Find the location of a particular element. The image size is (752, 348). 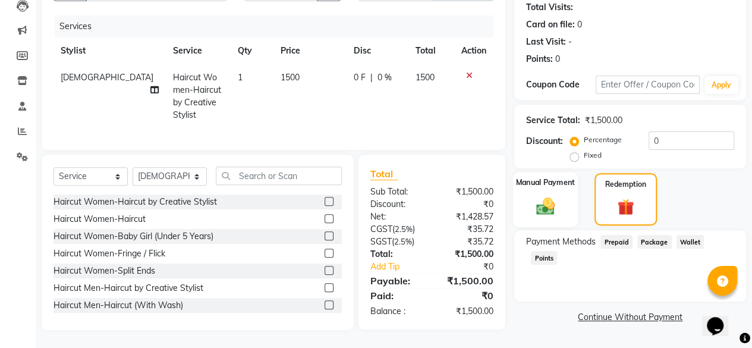

div: Services is located at coordinates (278, 26).